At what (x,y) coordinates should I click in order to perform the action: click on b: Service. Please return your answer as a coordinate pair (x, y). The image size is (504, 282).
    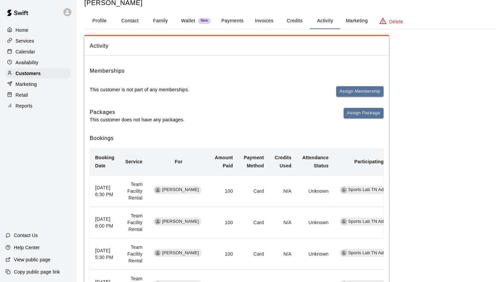
    Looking at the image, I should click on (134, 162).